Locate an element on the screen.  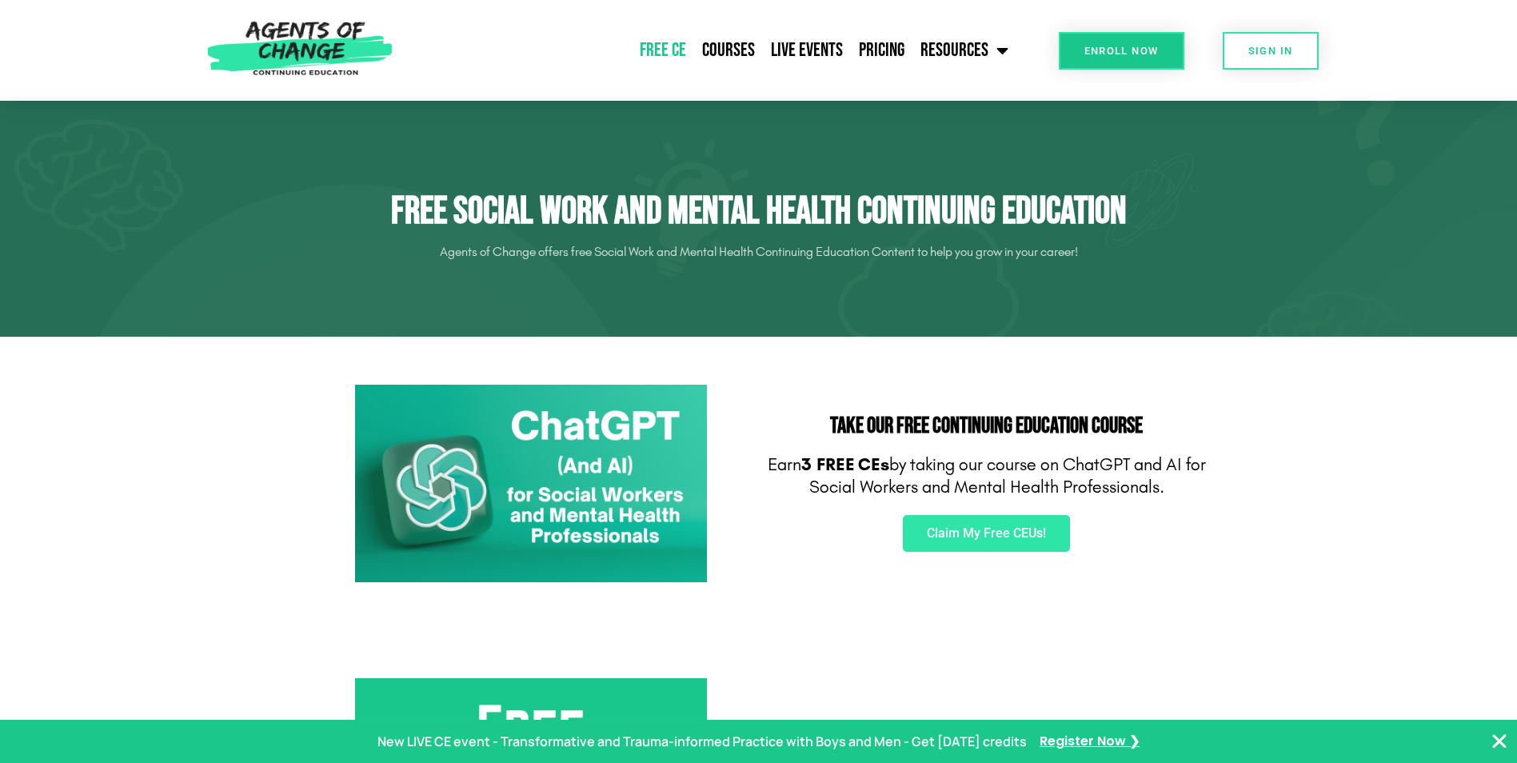
a: Live Events is located at coordinates (807, 50).